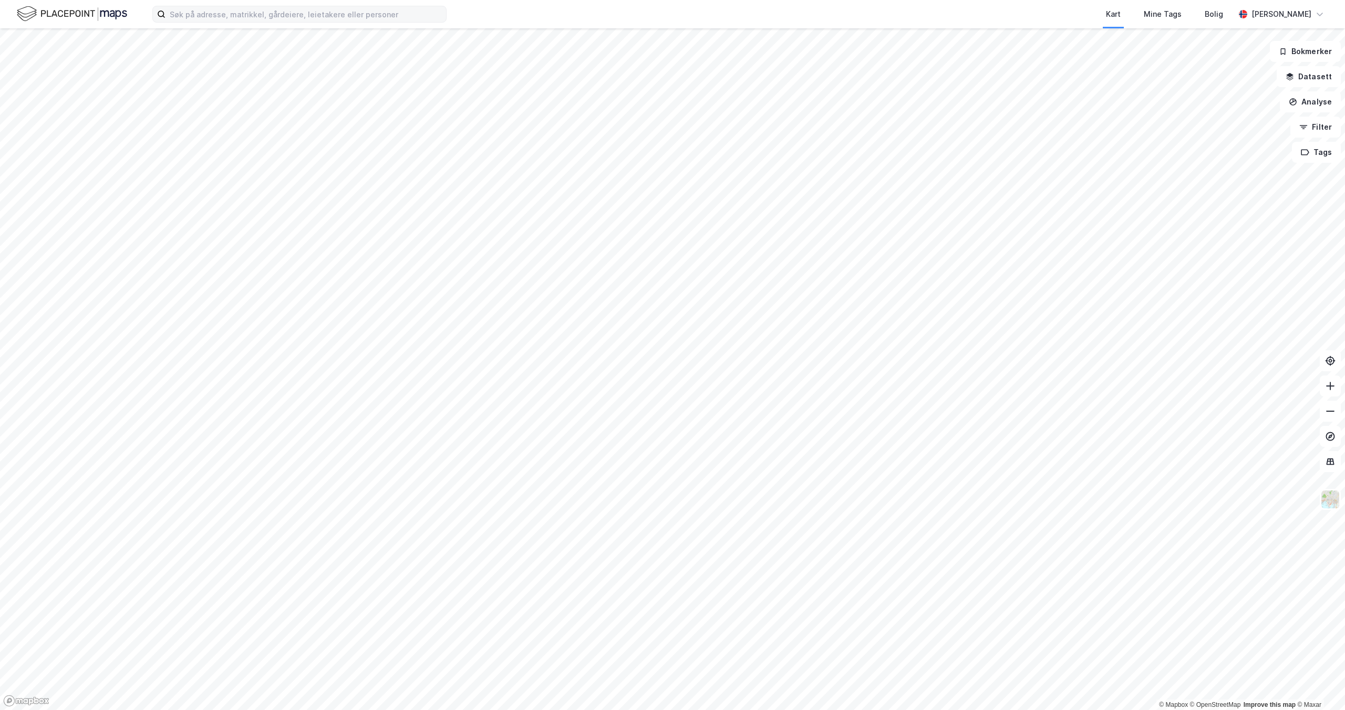 The width and height of the screenshot is (1345, 710). I want to click on a: Mapbox homepage, so click(26, 701).